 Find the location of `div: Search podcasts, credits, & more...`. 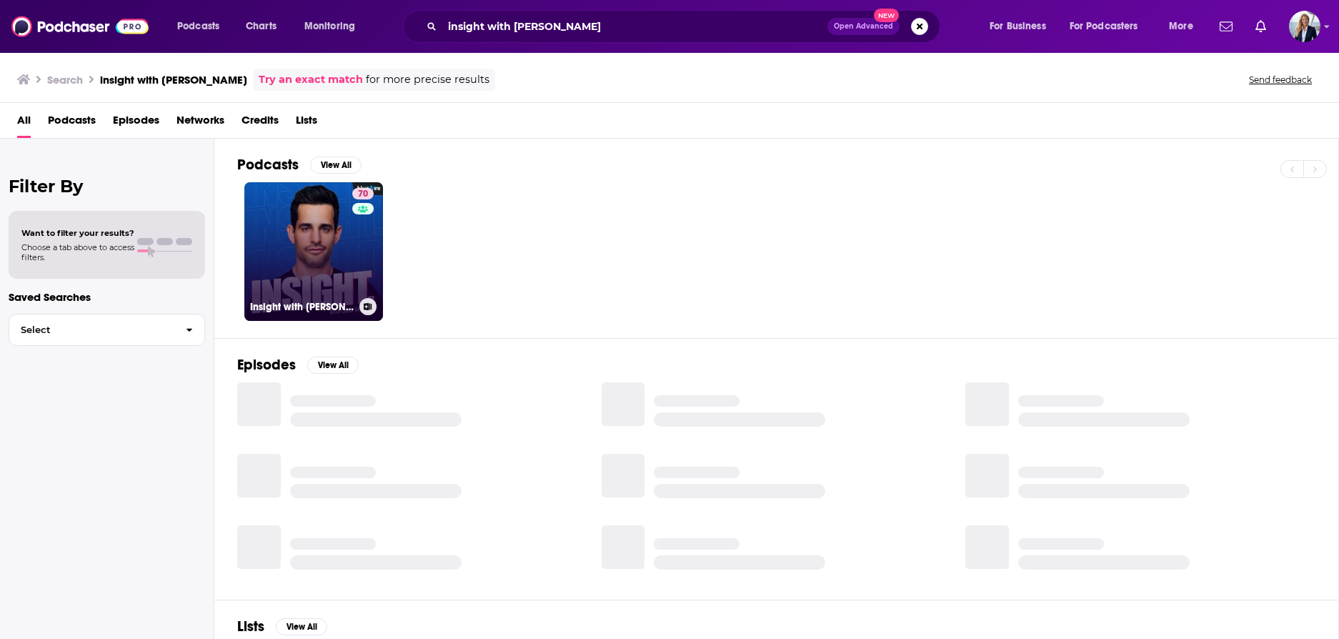

div: Search podcasts, credits, & more... is located at coordinates (685, 26).